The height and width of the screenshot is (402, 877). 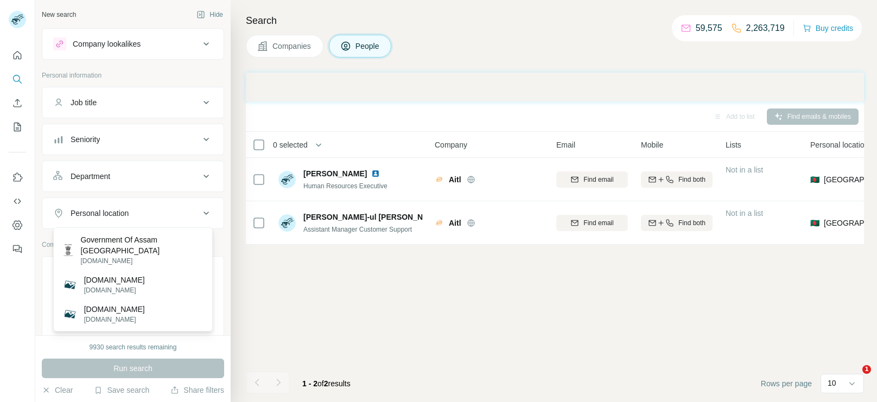 I want to click on span: Email, so click(x=565, y=145).